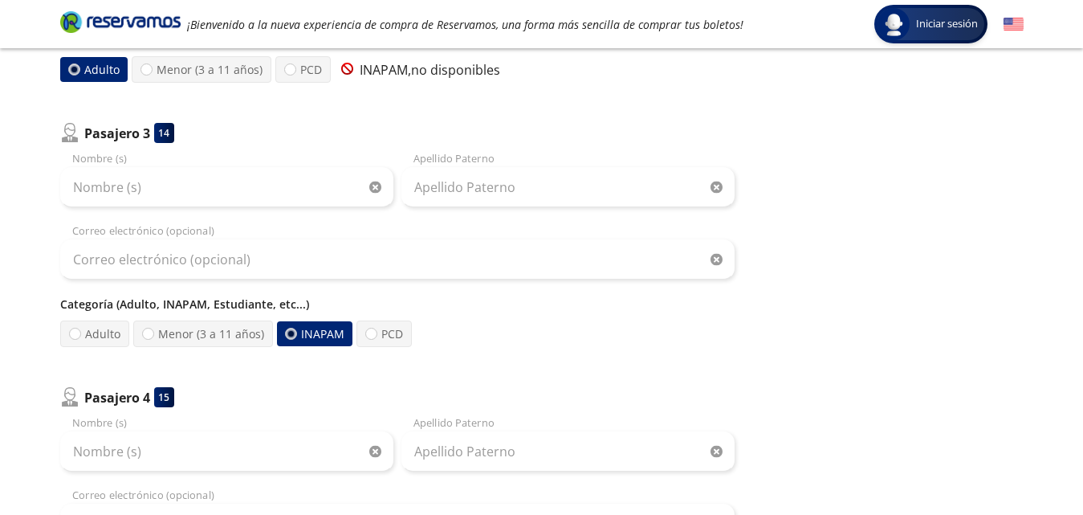 This screenshot has height=515, width=1083. Describe the element at coordinates (164, 397) in the screenshot. I see `div: 15` at that location.